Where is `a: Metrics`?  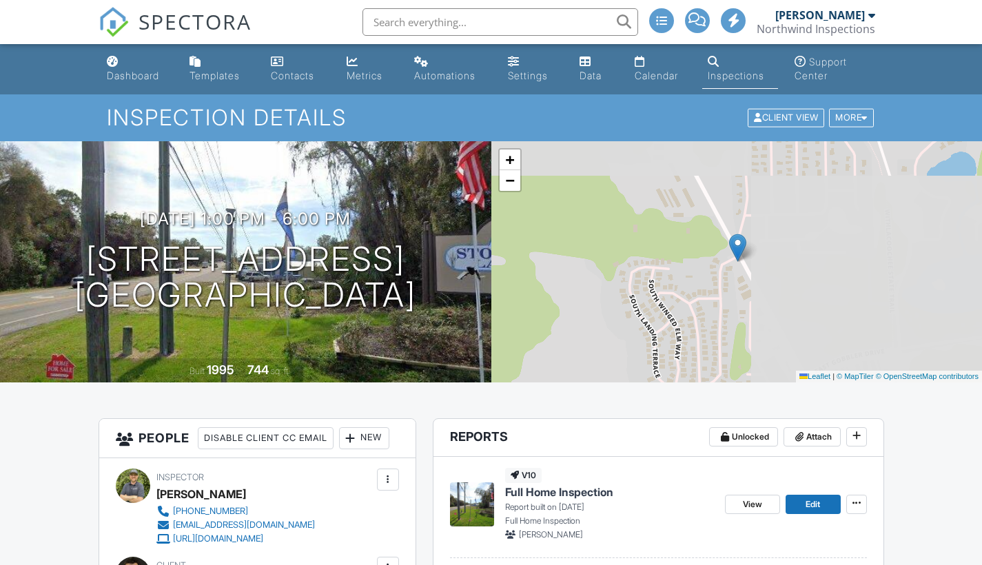
a: Metrics is located at coordinates (370, 69).